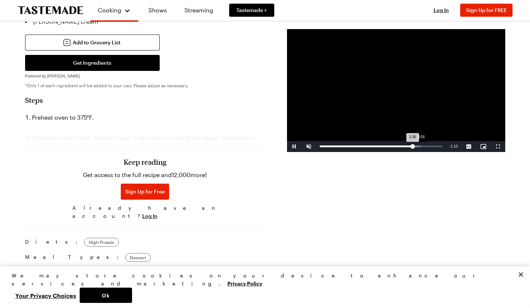 The width and height of the screenshot is (530, 308). Describe the element at coordinates (245, 283) in the screenshot. I see `a: More information about your privacy, opens in a new tab` at that location.